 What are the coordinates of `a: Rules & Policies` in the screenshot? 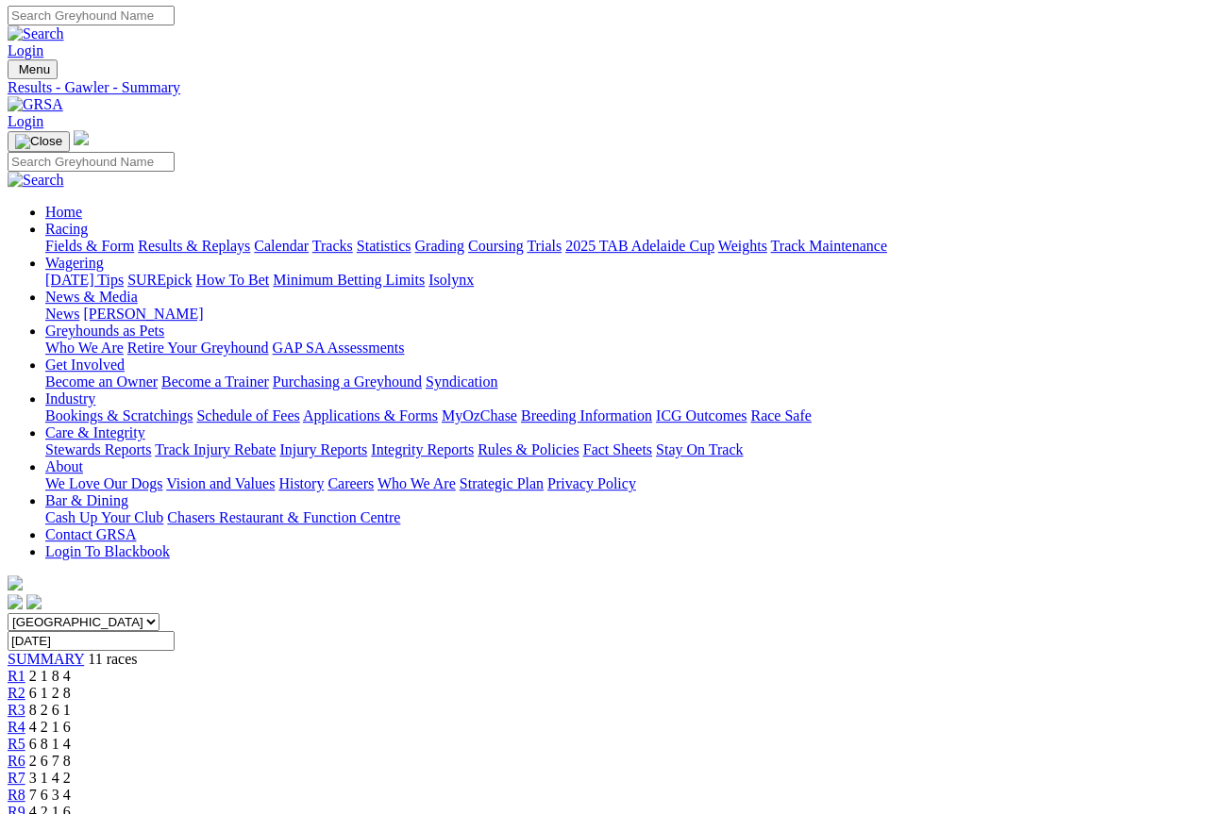 It's located at (528, 449).